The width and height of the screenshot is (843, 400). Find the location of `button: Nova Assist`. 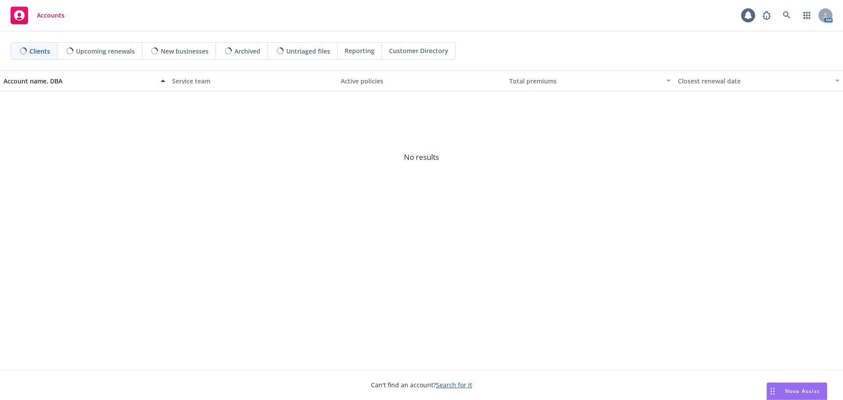

button: Nova Assist is located at coordinates (797, 391).